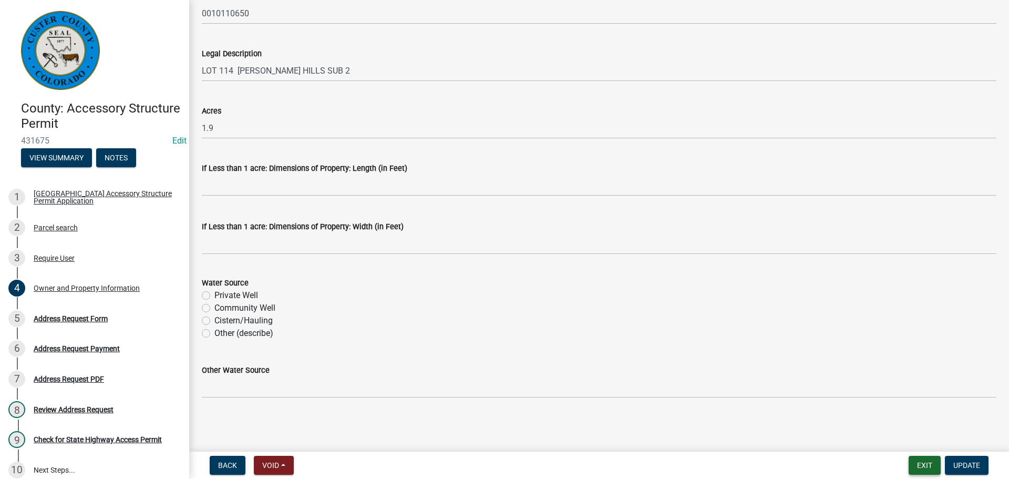 The width and height of the screenshot is (1009, 479). What do you see at coordinates (17, 379) in the screenshot?
I see `div: 7` at bounding box center [17, 379].